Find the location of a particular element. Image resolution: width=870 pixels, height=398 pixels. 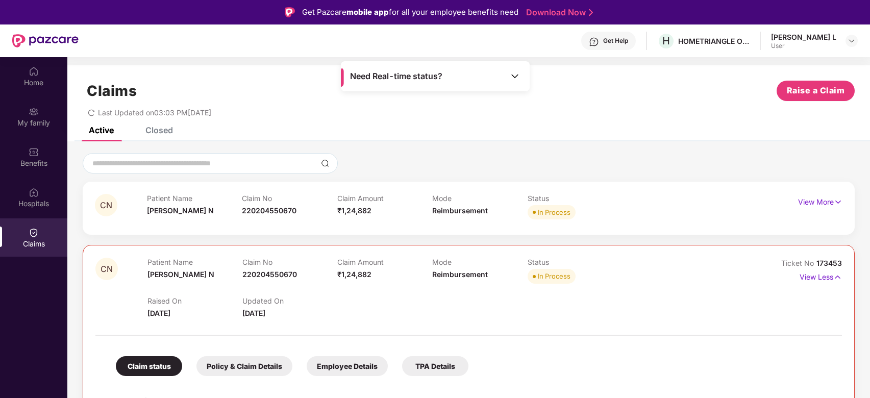

span: 173453 is located at coordinates (829, 263).